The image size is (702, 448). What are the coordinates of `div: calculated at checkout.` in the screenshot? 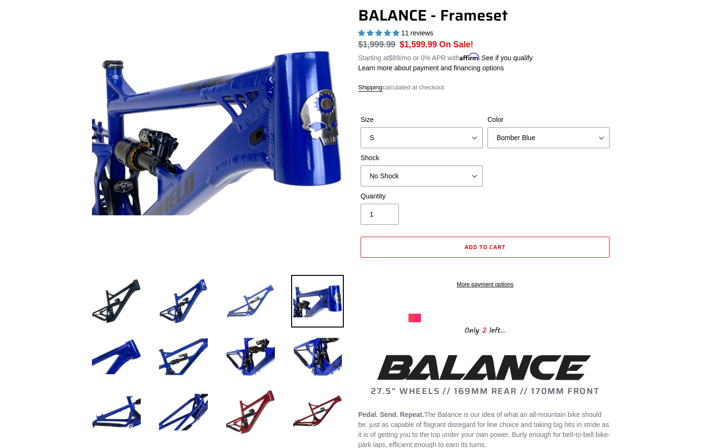 It's located at (485, 88).